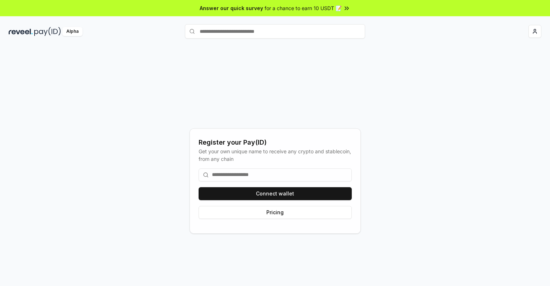  What do you see at coordinates (231, 8) in the screenshot?
I see `span: Answer our quick survey` at bounding box center [231, 8].